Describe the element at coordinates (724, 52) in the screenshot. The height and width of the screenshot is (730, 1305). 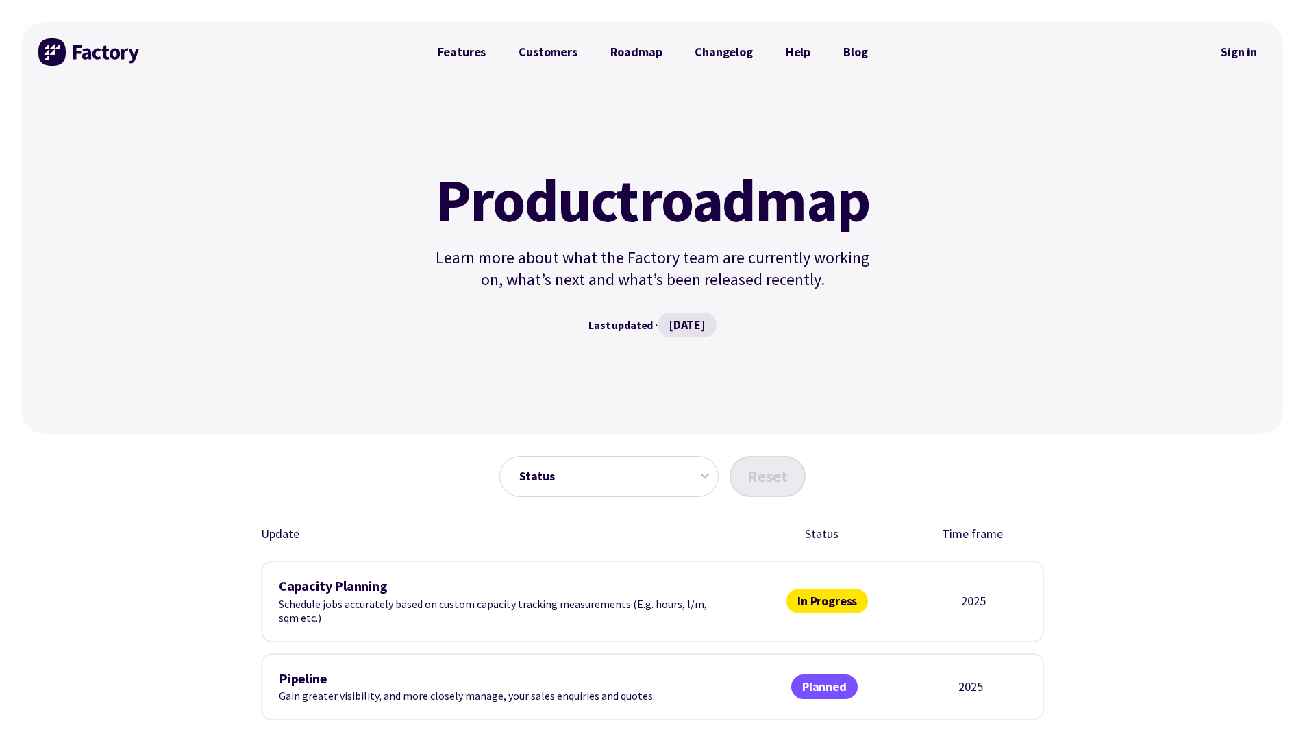
I see `a: Changelog` at that location.